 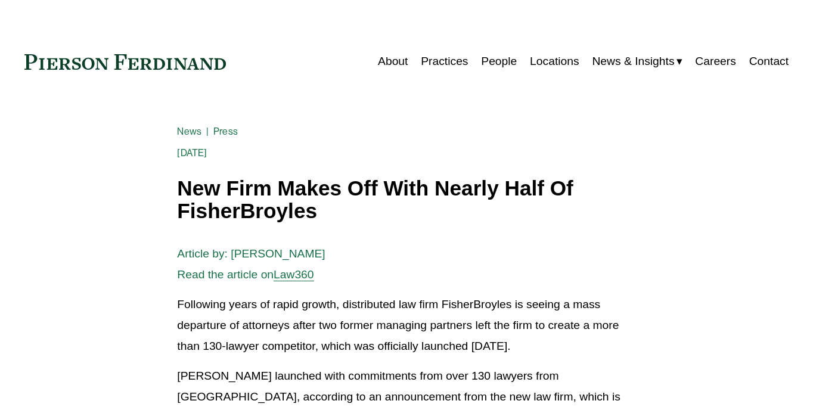 What do you see at coordinates (225, 131) in the screenshot?
I see `a: Press` at bounding box center [225, 131].